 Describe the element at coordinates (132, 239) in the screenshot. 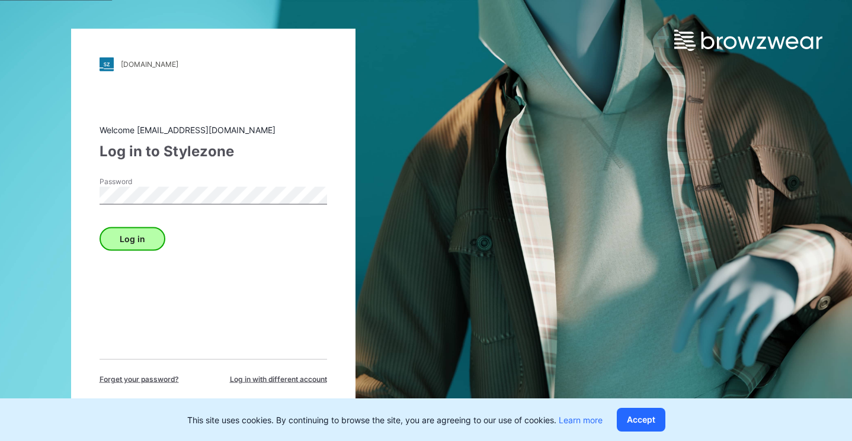

I see `button: Log in` at that location.